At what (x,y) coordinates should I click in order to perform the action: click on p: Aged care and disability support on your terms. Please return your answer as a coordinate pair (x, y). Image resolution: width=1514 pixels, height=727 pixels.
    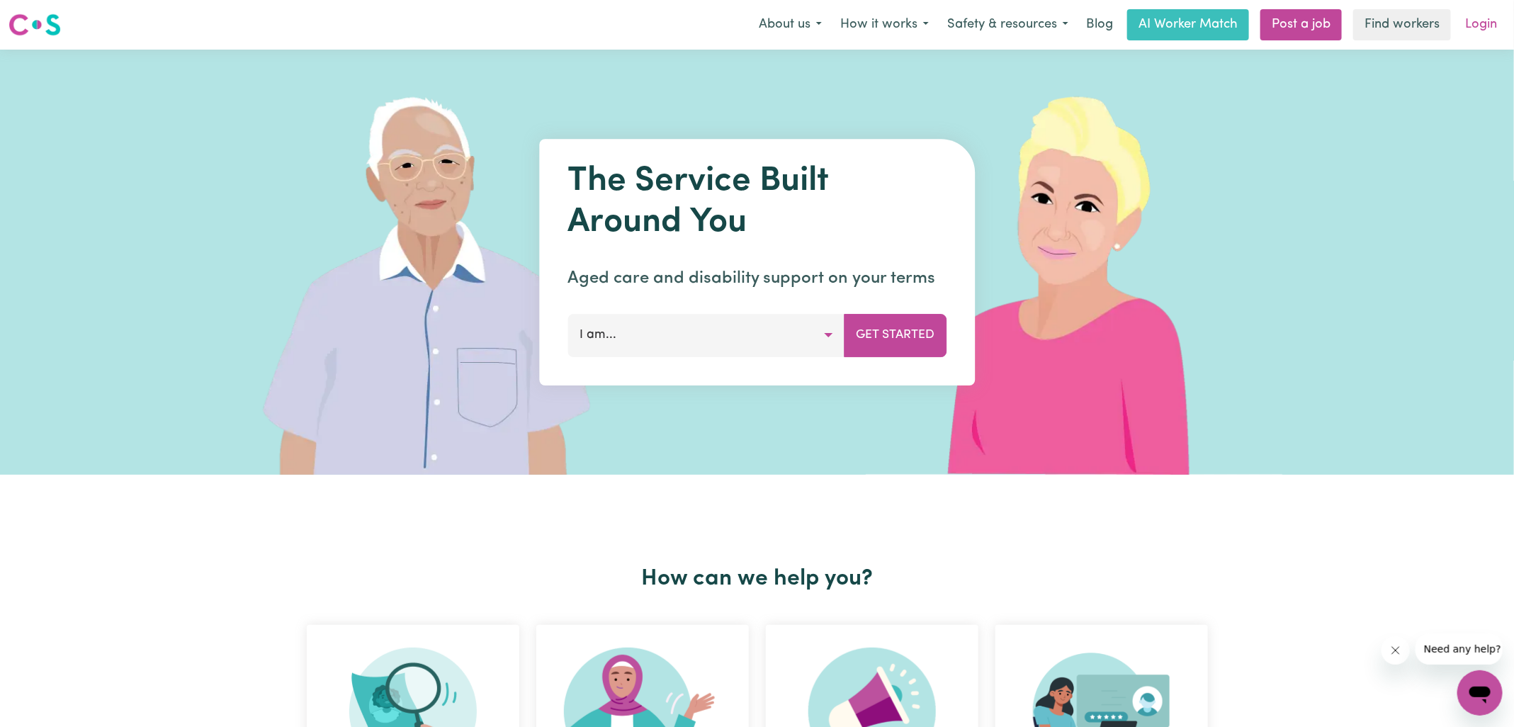
    Looking at the image, I should click on (757, 278).